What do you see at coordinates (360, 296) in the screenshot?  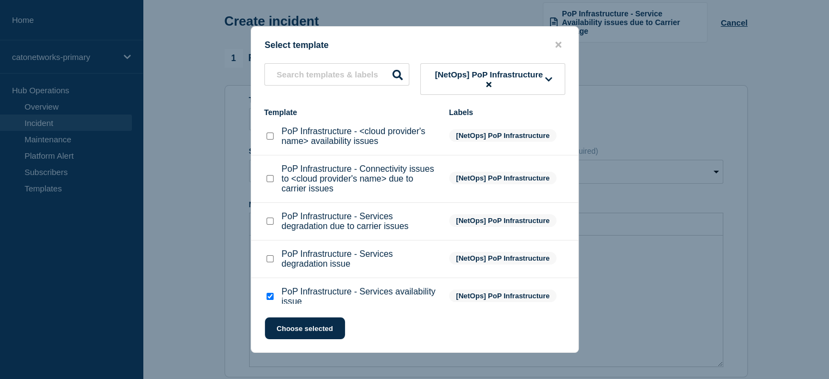 I see `p: PoP Infrastructure - Services availability issue` at bounding box center [360, 296].